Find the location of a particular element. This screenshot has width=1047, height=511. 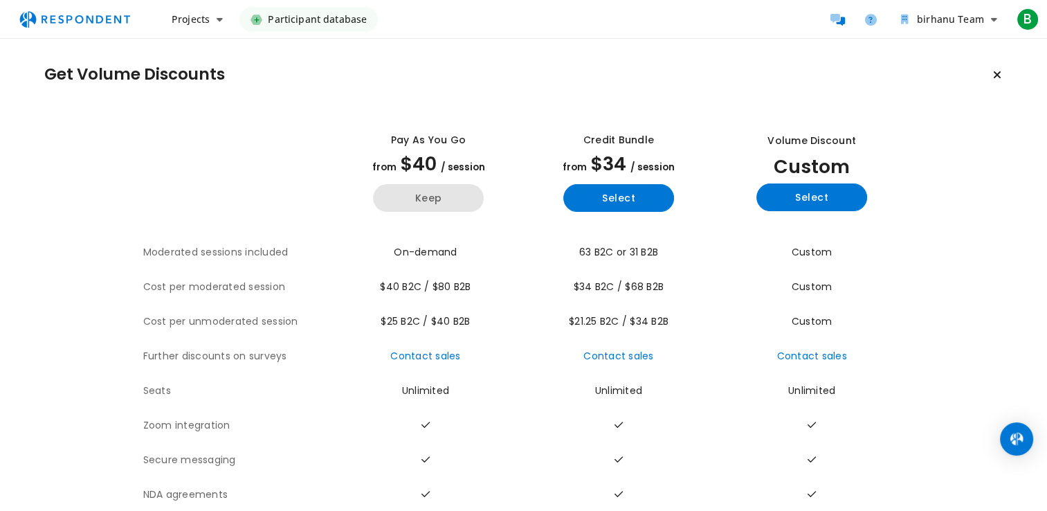

span: $40 is located at coordinates (419, 163).